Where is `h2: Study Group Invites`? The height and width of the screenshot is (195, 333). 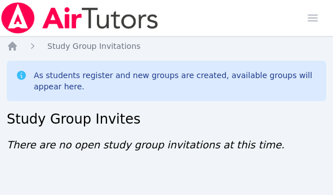 h2: Study Group Invites is located at coordinates (166, 119).